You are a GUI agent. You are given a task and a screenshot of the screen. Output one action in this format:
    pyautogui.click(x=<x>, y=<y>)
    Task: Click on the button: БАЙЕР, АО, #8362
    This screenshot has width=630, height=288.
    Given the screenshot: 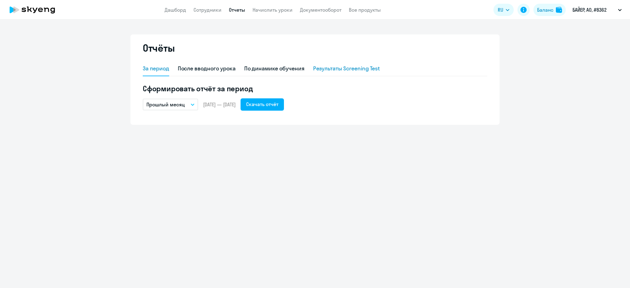 What is the action you would take?
    pyautogui.click(x=597, y=10)
    